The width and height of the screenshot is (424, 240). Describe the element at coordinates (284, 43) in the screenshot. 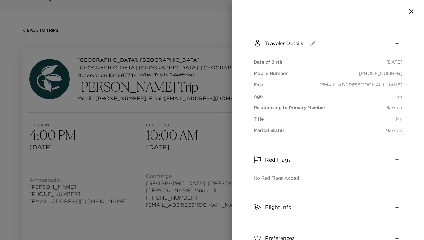

I see `span: Traveler Details` at that location.